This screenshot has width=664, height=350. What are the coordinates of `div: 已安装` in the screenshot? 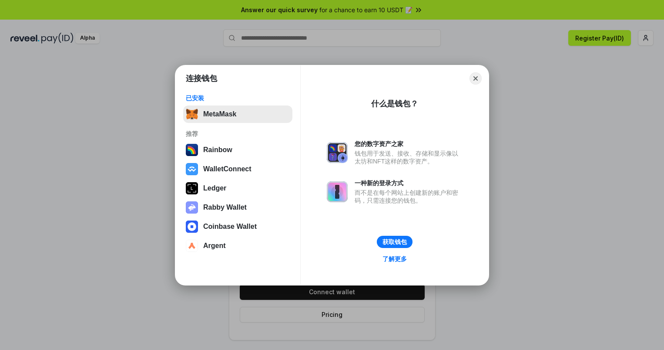 It's located at (238, 98).